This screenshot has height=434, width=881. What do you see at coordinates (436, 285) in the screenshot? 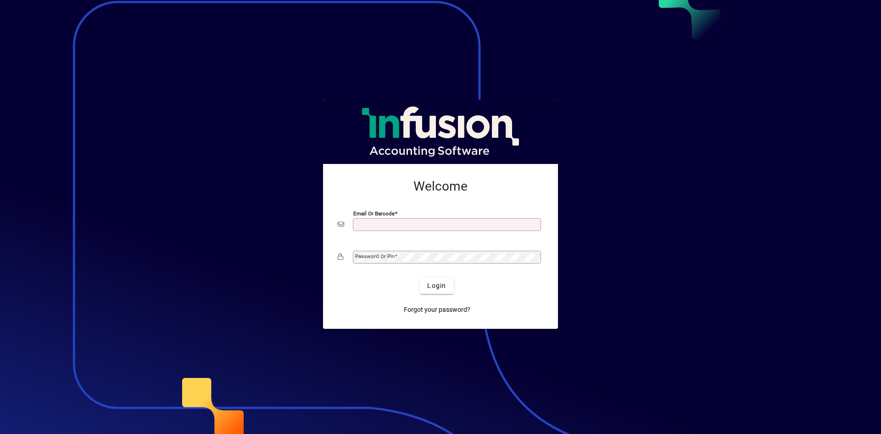
I see `button: Login` at bounding box center [436, 285].